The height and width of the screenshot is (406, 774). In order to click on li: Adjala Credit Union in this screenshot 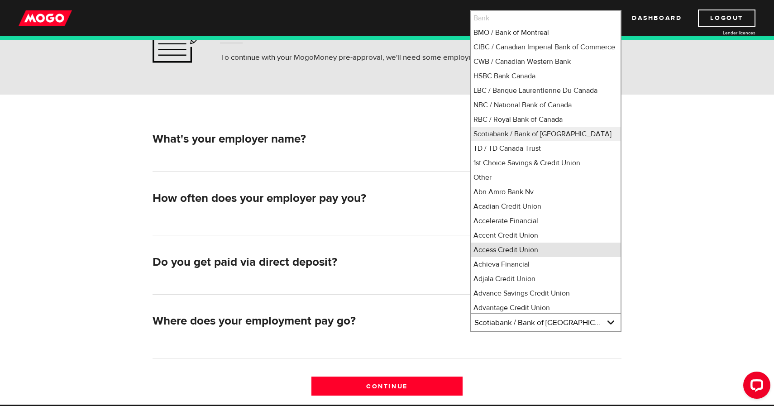, I will do `click(546, 279)`.